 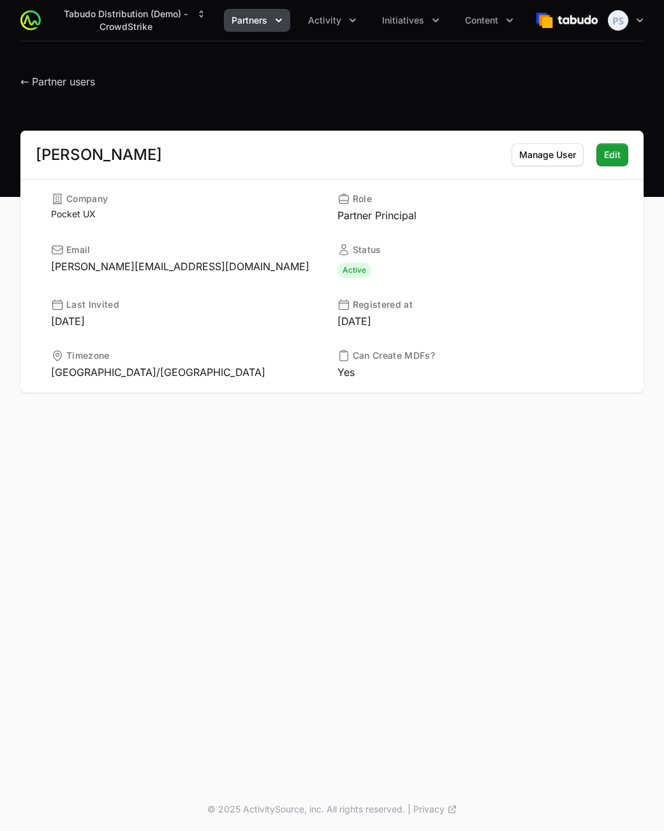 I want to click on span: Manage User, so click(x=547, y=155).